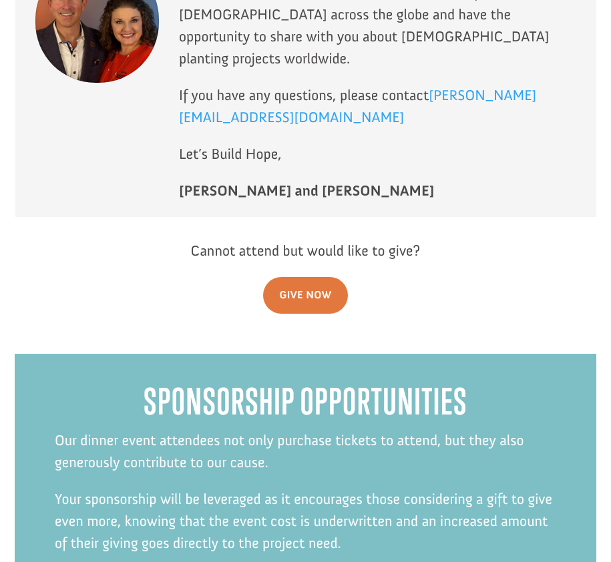 This screenshot has width=611, height=562. I want to click on strong: Project Shovel Ready, so click(71, 45).